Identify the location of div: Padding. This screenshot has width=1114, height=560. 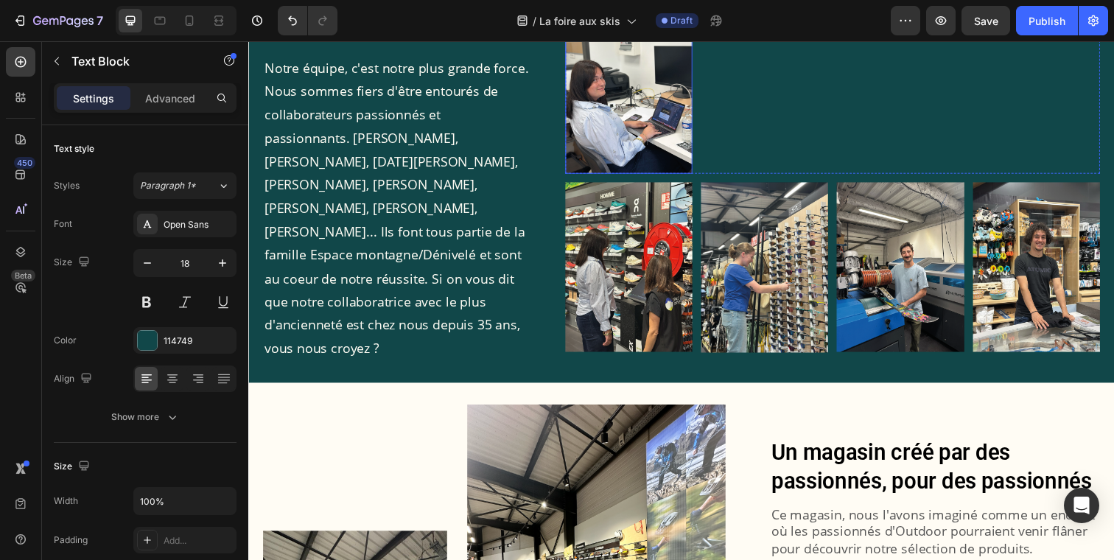
(71, 540).